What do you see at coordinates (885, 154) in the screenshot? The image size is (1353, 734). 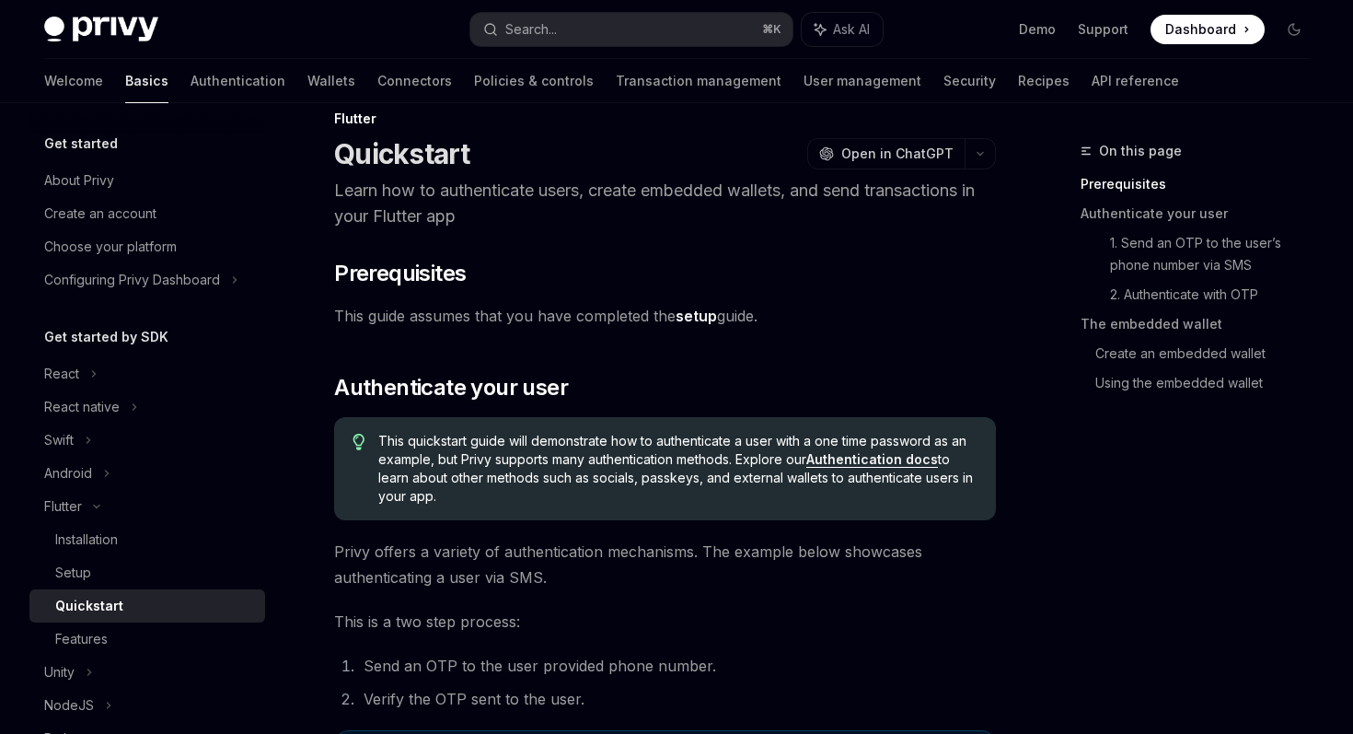 I see `button: Open in ChatGPT` at bounding box center [885, 154].